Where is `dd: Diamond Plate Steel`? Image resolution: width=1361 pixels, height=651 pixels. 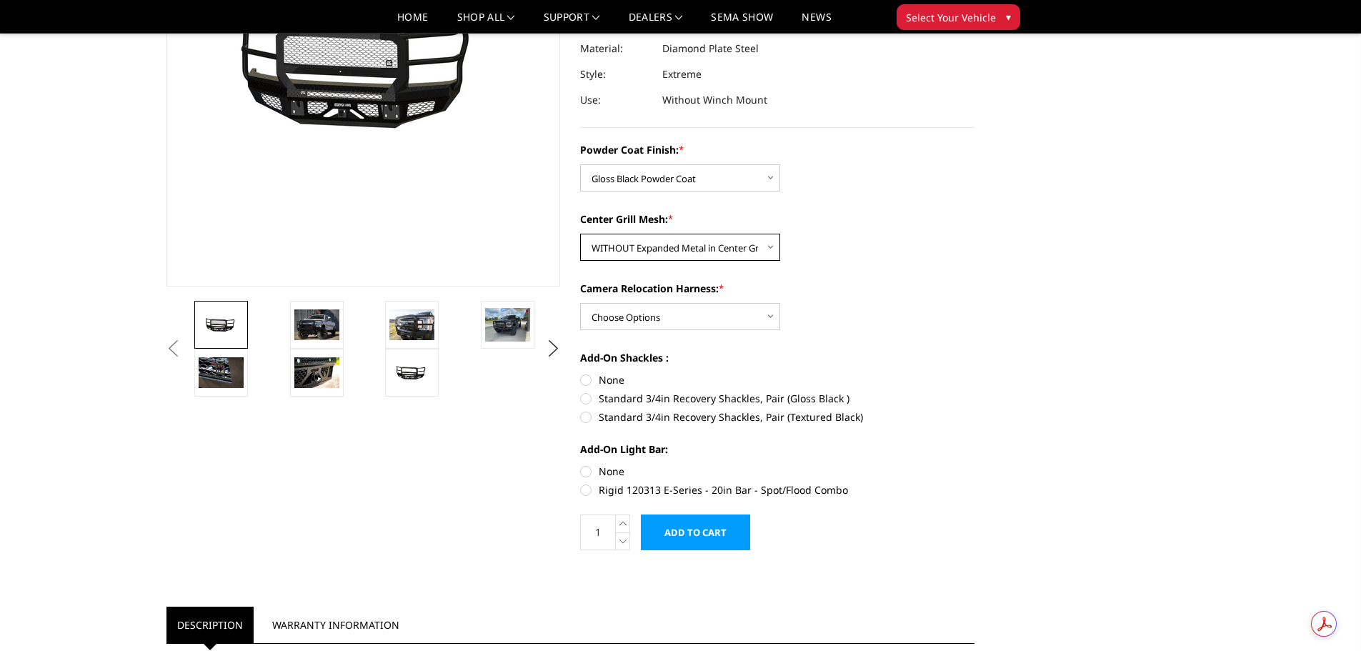 dd: Diamond Plate Steel is located at coordinates (710, 49).